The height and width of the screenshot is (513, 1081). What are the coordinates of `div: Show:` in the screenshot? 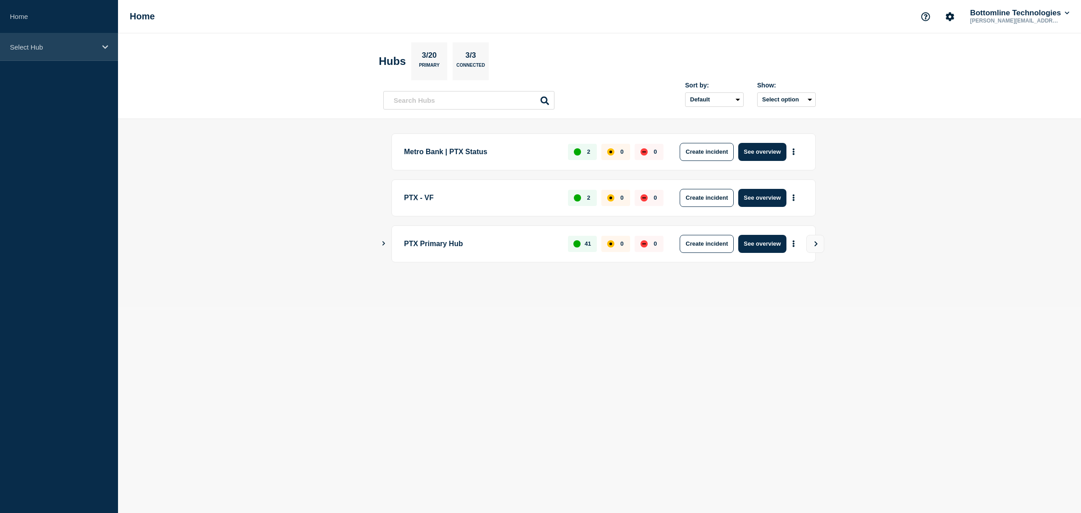 It's located at (787, 85).